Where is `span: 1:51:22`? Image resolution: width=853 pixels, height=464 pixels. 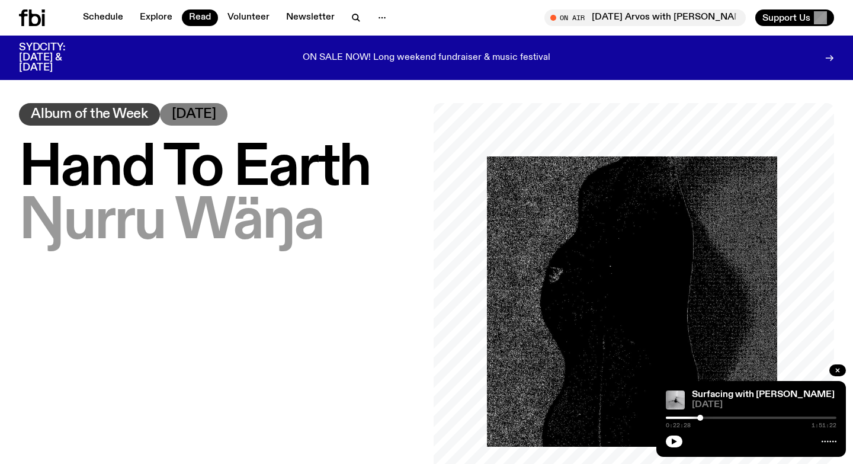 span: 1:51:22 is located at coordinates (824, 425).